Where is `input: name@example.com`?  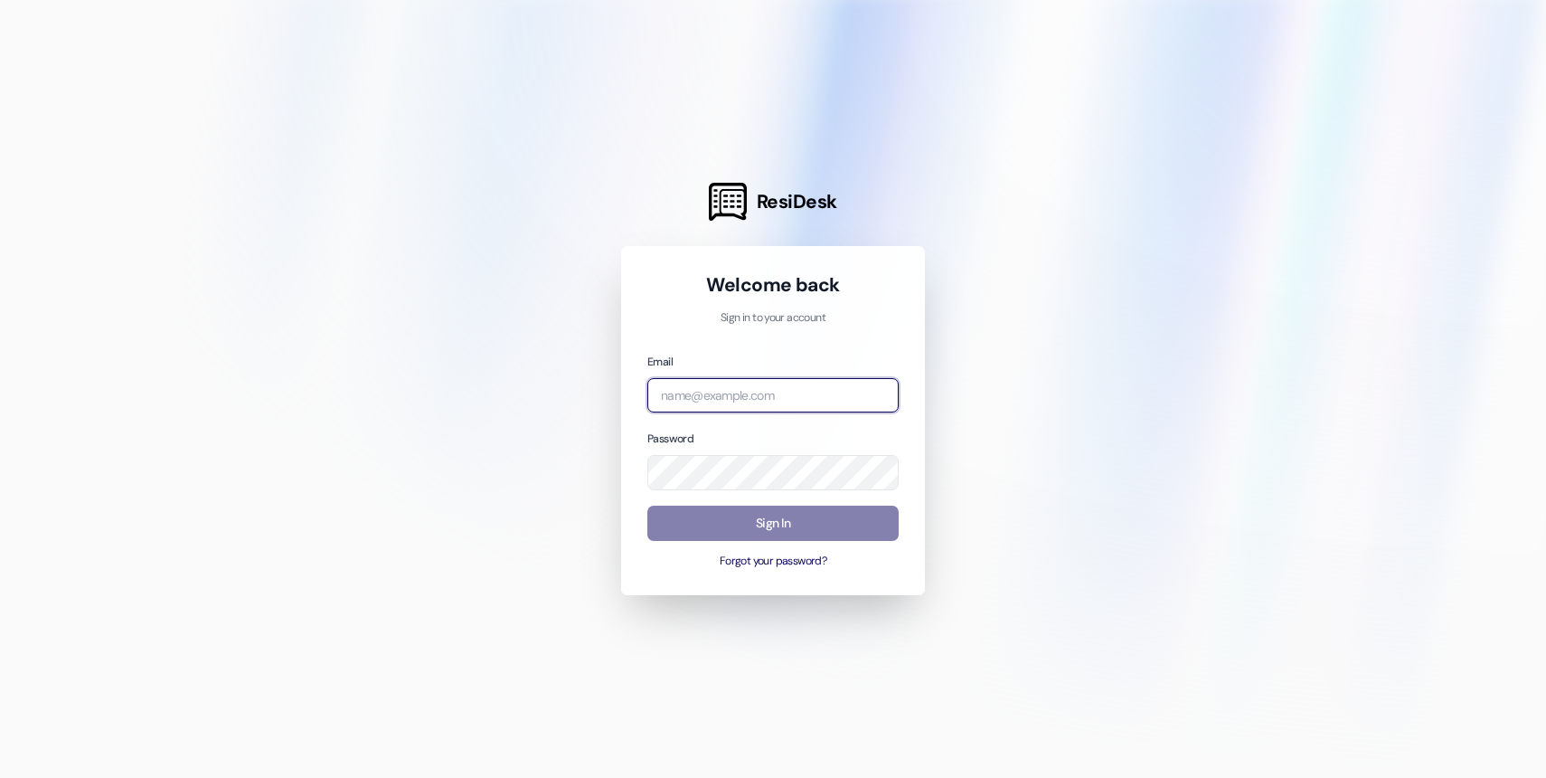
input: name@example.com is located at coordinates (773, 395).